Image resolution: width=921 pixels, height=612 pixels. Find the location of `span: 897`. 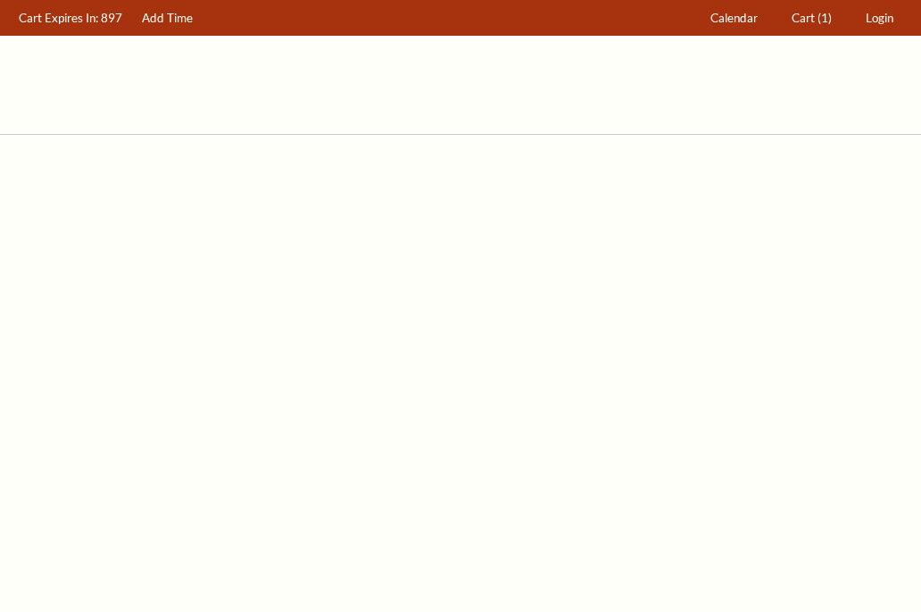

span: 897 is located at coordinates (112, 18).